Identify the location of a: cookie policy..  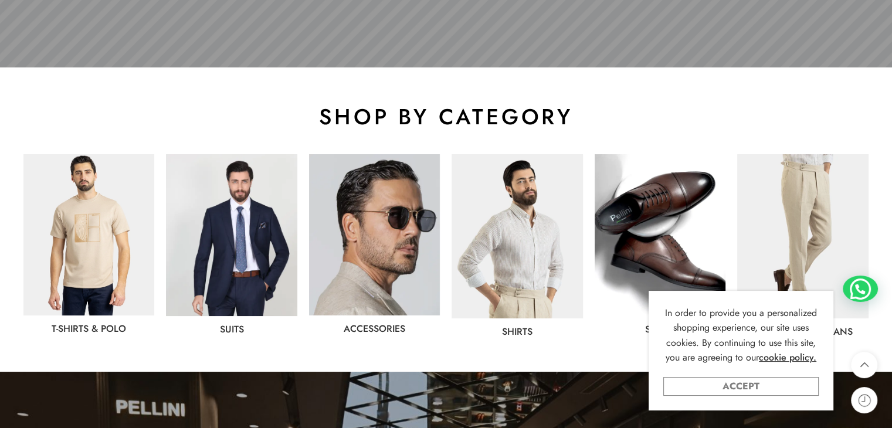
(787, 358).